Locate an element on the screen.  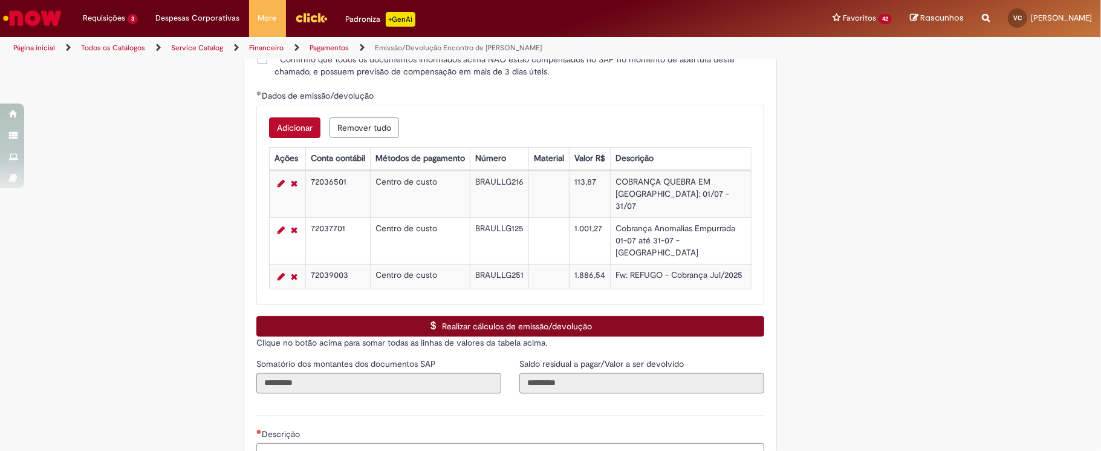
span: Requisições is located at coordinates (104, 18).